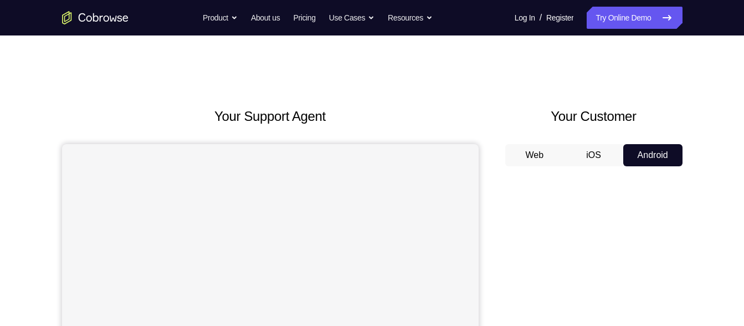  Describe the element at coordinates (534, 155) in the screenshot. I see `button: Web` at that location.